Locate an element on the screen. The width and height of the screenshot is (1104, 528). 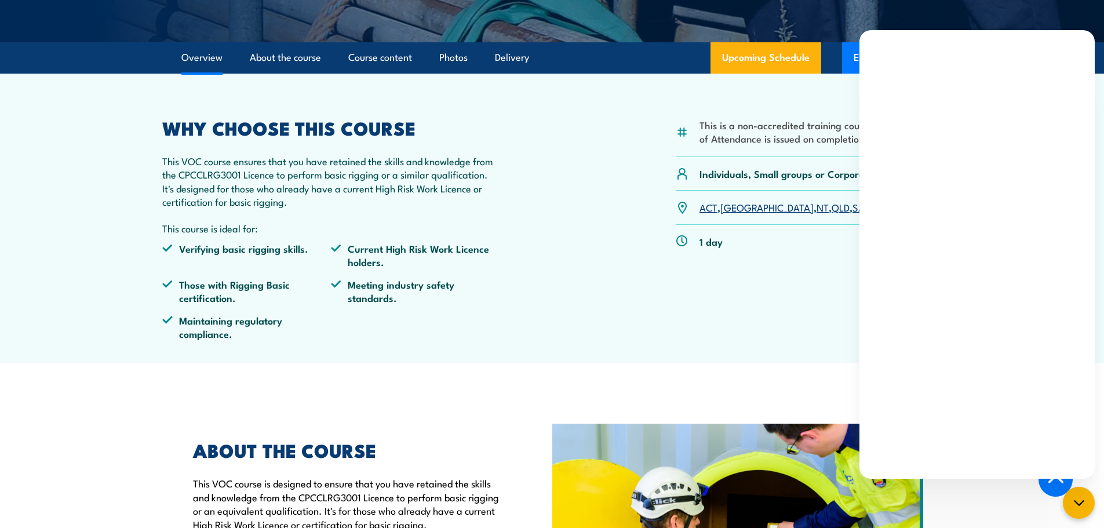
p: Individuals, Small groups or Corporate bookings is located at coordinates (808, 173).